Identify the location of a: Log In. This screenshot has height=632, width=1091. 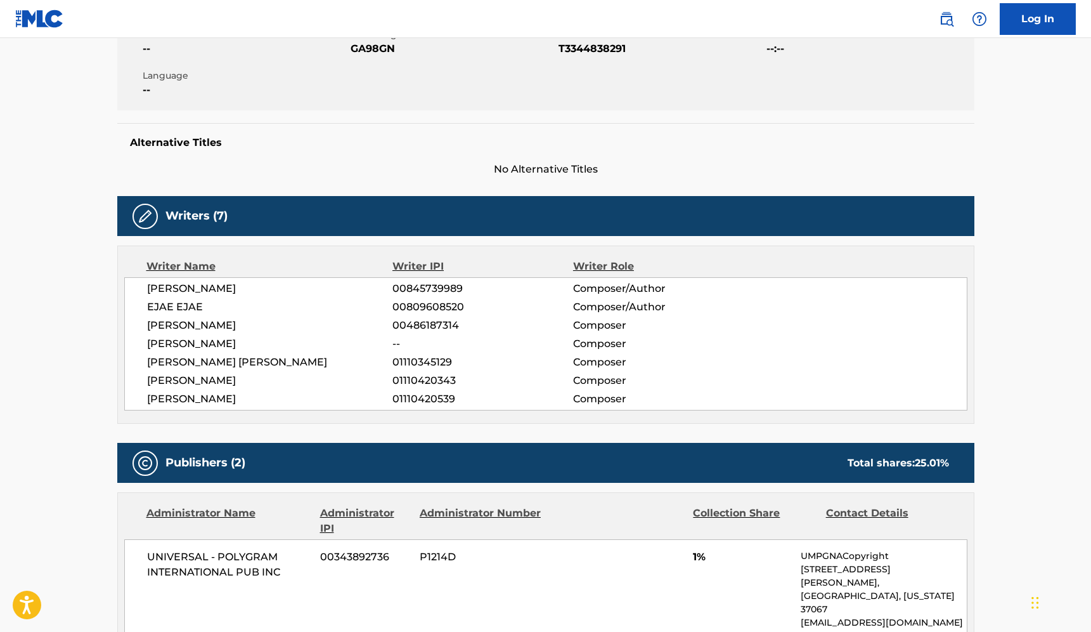
(1038, 19).